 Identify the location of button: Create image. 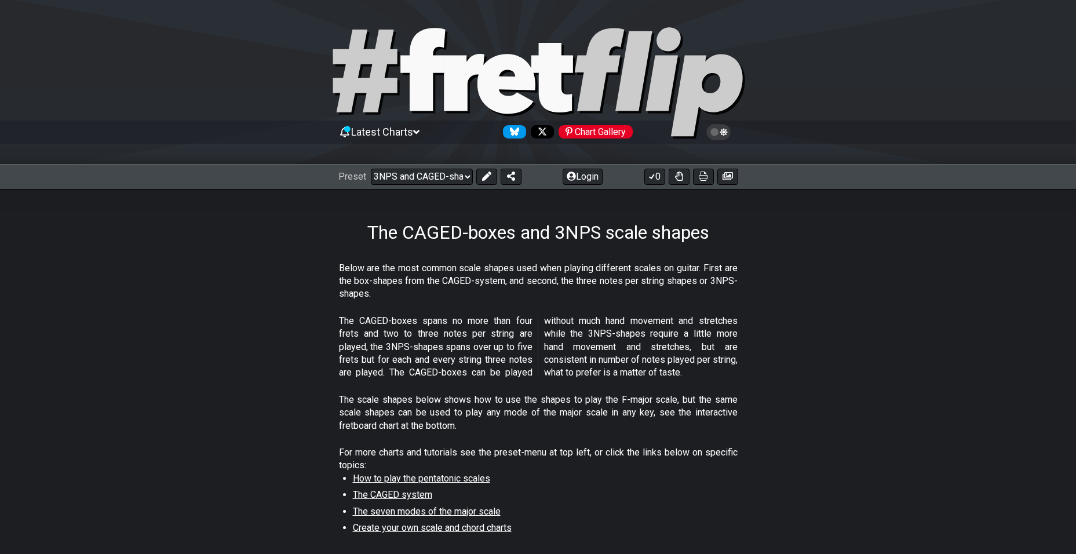
(728, 177).